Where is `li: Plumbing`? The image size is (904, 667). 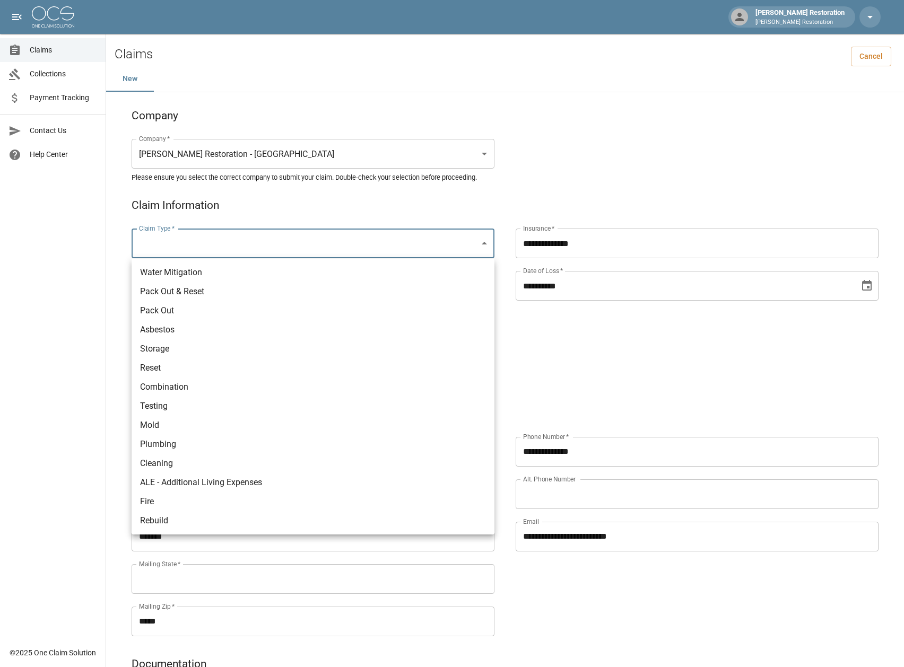
li: Plumbing is located at coordinates (313, 444).